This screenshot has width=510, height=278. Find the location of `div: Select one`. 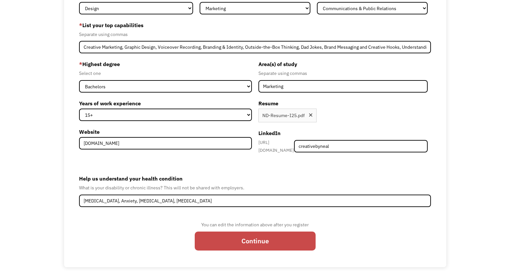

div: Select one is located at coordinates (165, 73).